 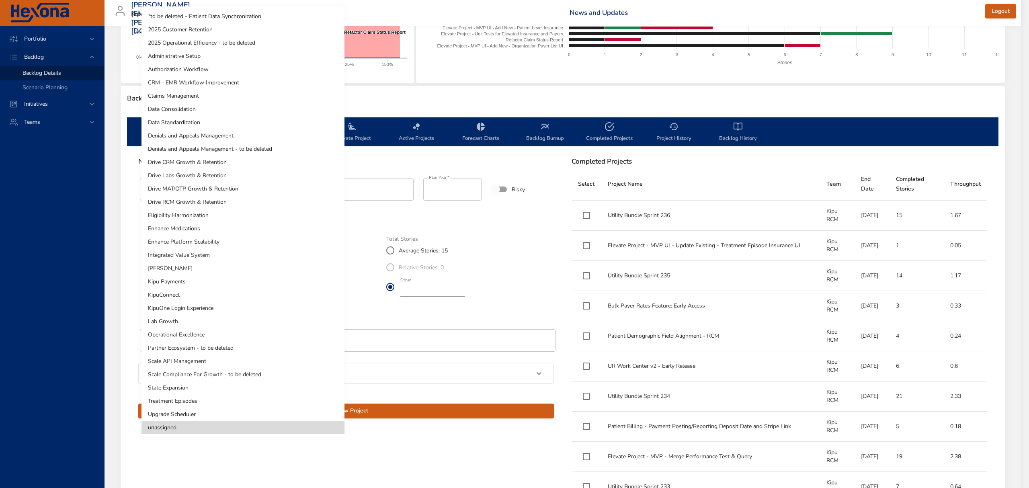 What do you see at coordinates (243, 16) in the screenshot?
I see `li: *to be deleted - Patient Data Synchronization` at bounding box center [243, 16].